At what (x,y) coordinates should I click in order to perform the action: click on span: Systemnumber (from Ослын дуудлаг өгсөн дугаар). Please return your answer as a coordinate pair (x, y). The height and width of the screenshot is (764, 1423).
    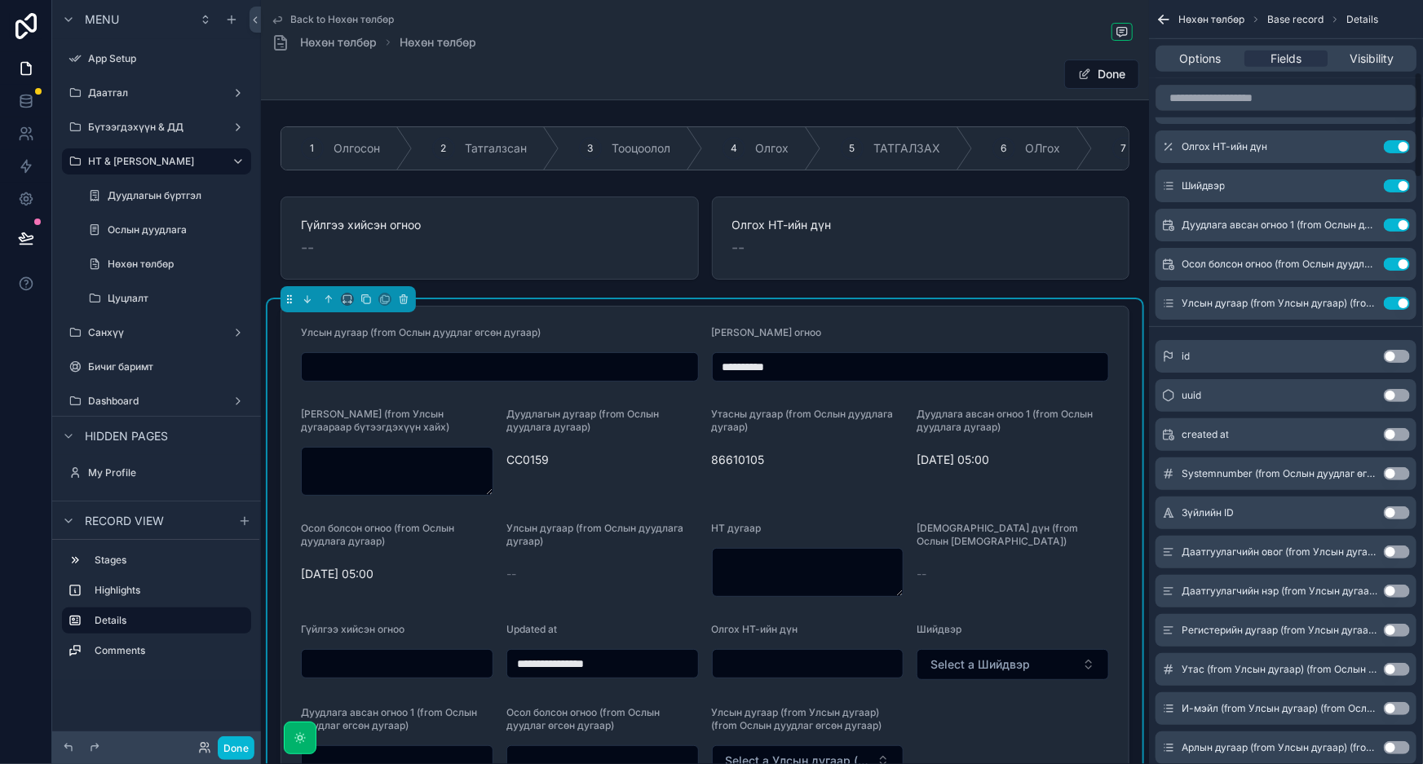
    Looking at the image, I should click on (1280, 474).